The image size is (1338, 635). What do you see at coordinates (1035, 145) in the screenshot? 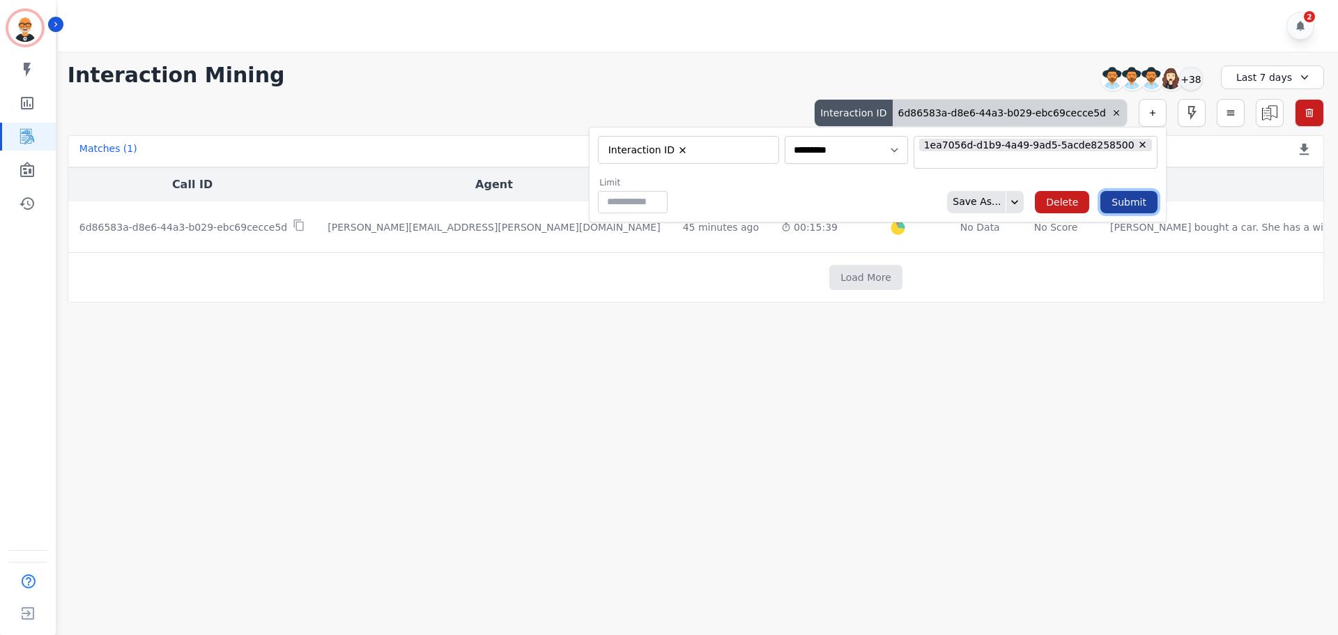
I see `li: 1ea7056d-d1b9-4a49-9ad5-5acde8258500` at bounding box center [1035, 145].